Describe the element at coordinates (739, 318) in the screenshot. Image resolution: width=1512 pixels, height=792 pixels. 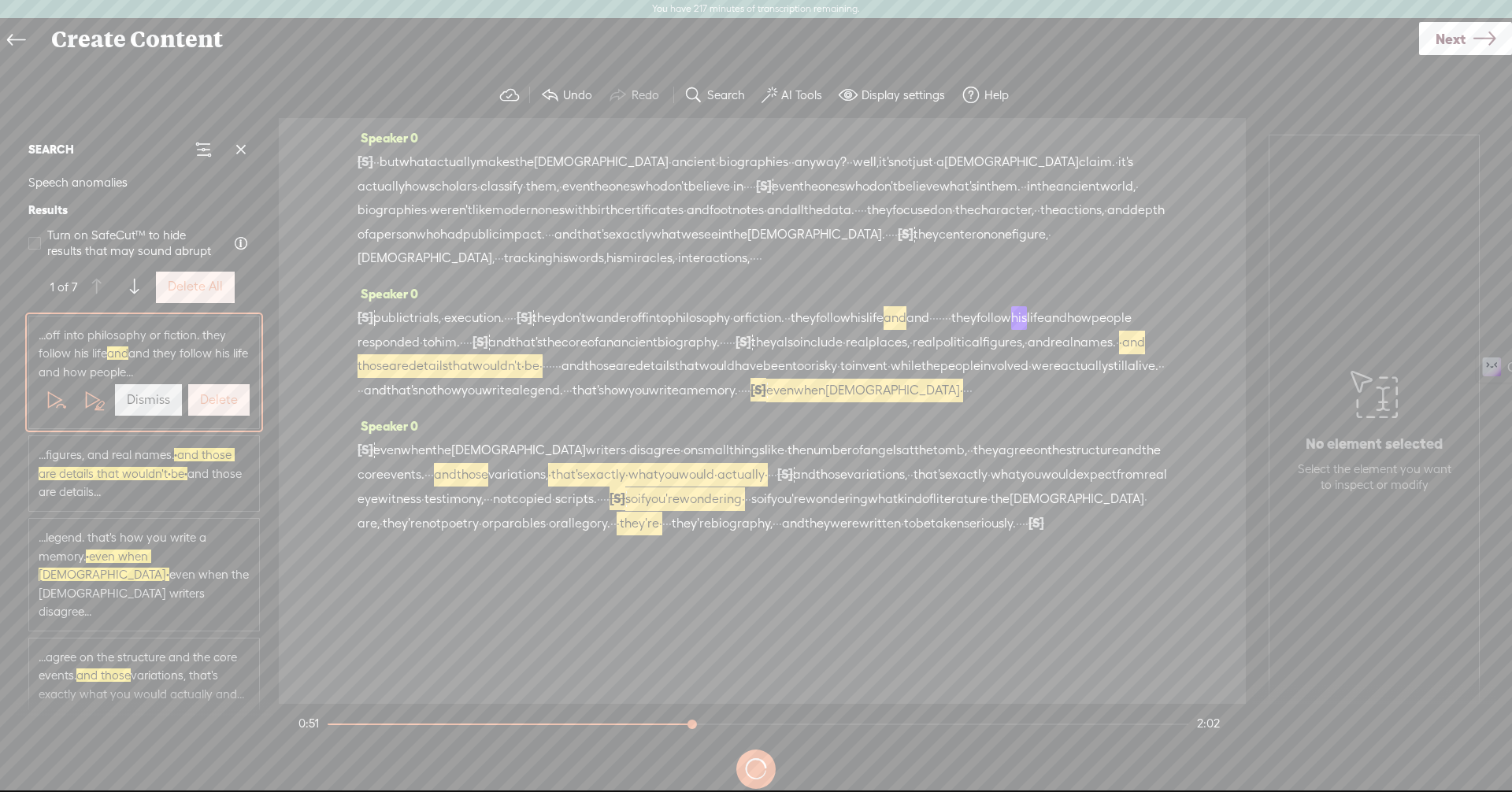
I see `span: or` at that location.